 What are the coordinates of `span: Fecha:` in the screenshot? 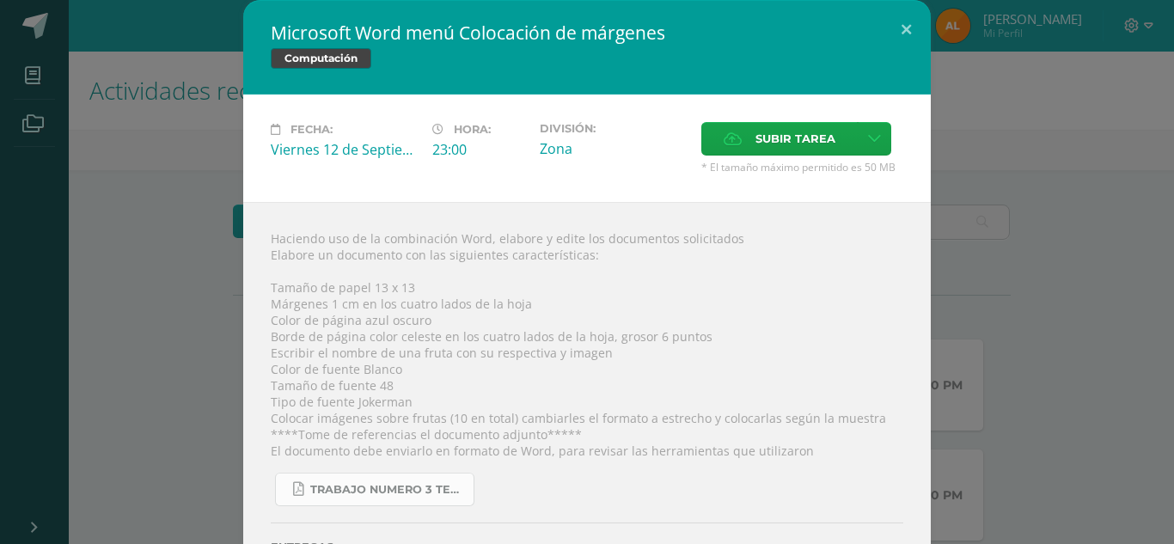 It's located at (311, 129).